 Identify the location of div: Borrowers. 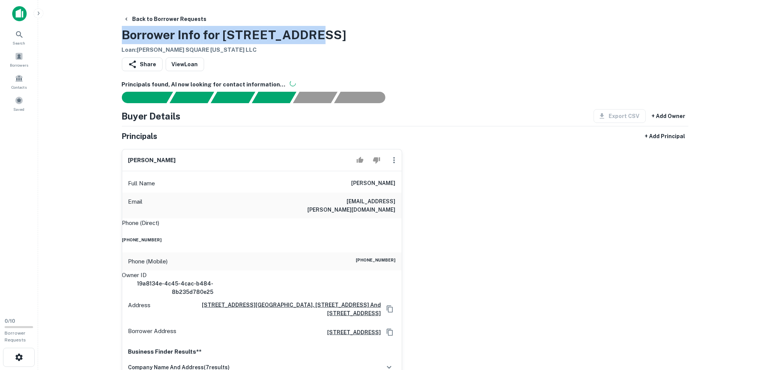
(19, 59).